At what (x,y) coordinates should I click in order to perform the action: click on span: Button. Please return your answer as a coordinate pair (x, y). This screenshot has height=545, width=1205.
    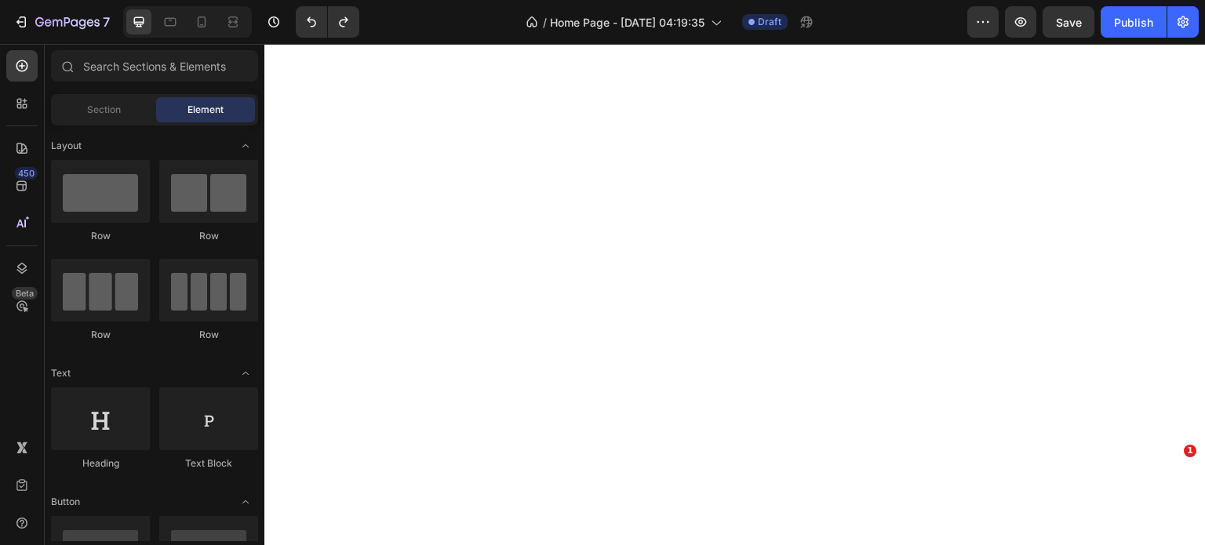
    Looking at the image, I should click on (65, 502).